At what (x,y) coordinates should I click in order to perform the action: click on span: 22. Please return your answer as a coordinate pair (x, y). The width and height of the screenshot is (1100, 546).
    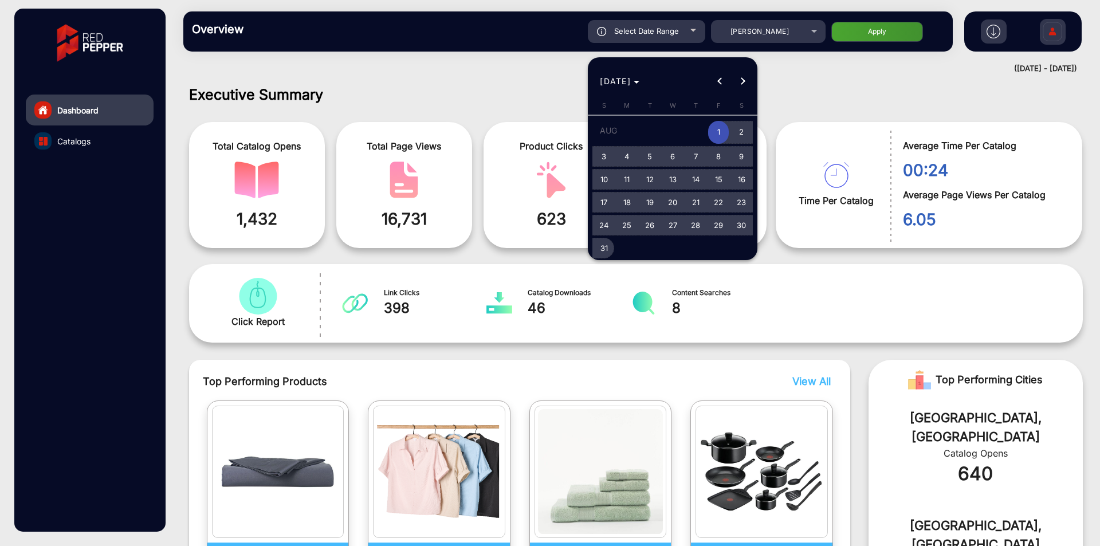
    Looking at the image, I should click on (718, 202).